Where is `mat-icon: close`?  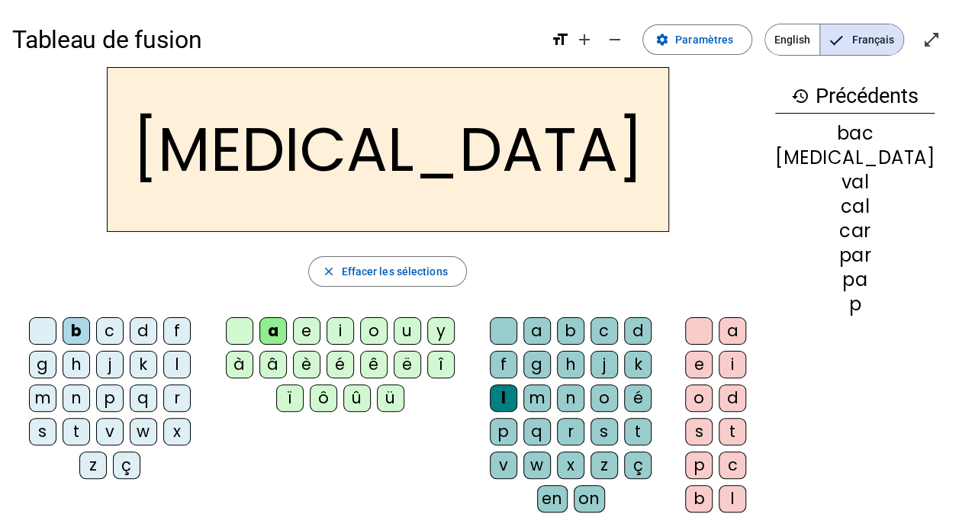
mat-icon: close is located at coordinates (328, 272).